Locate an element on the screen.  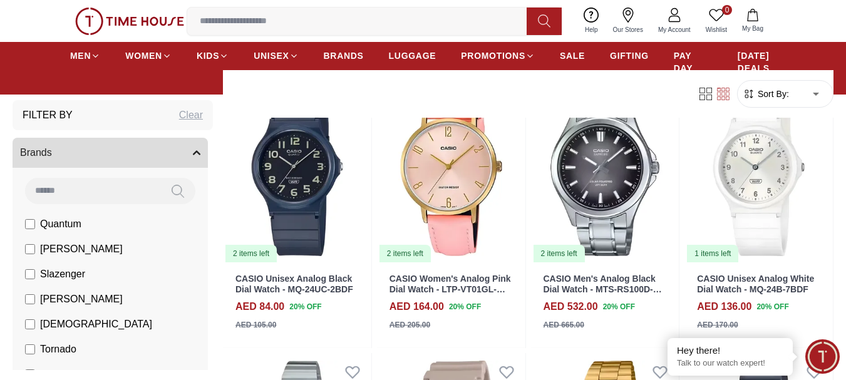
input: Slazenger is located at coordinates (30, 274).